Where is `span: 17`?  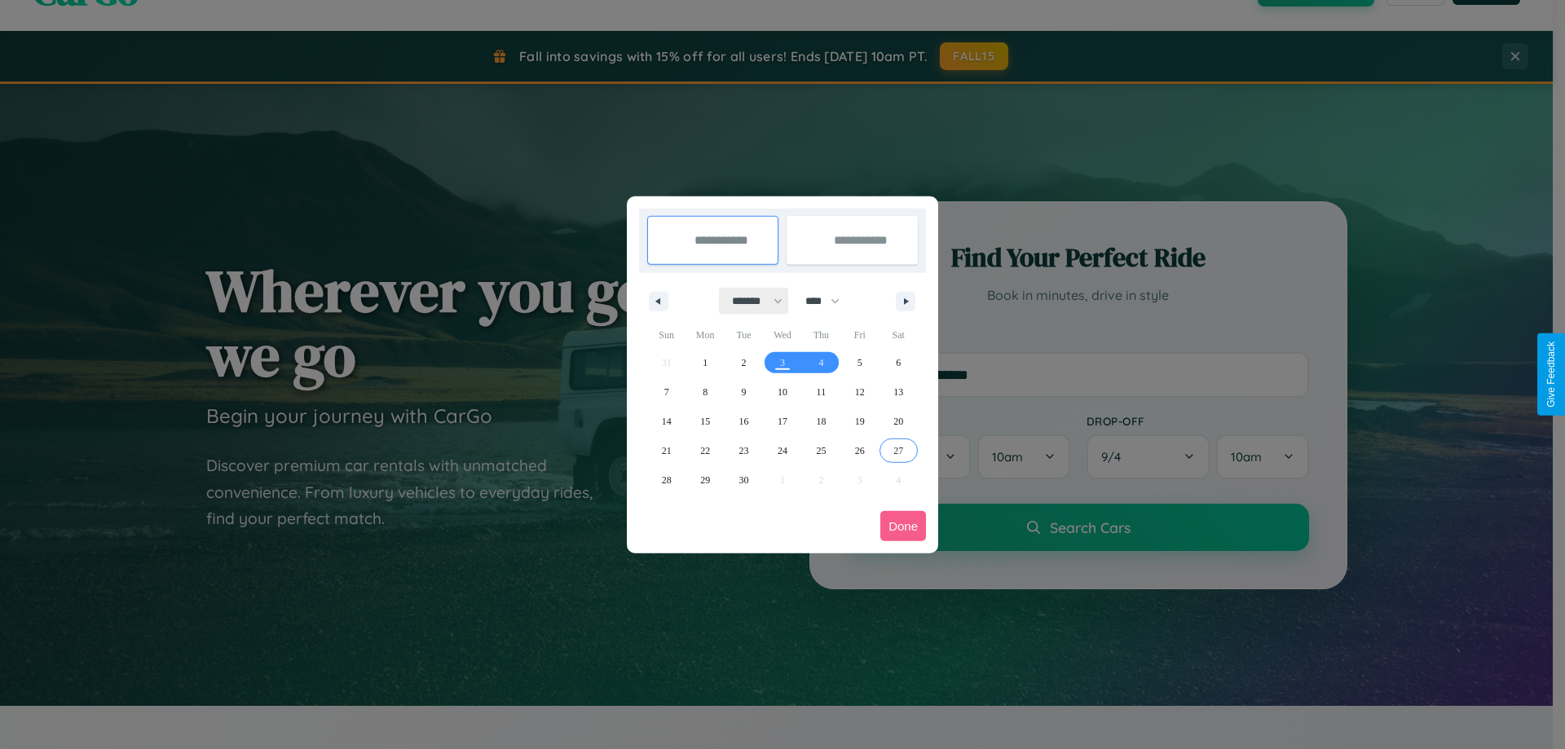
span: 17 is located at coordinates (782, 421).